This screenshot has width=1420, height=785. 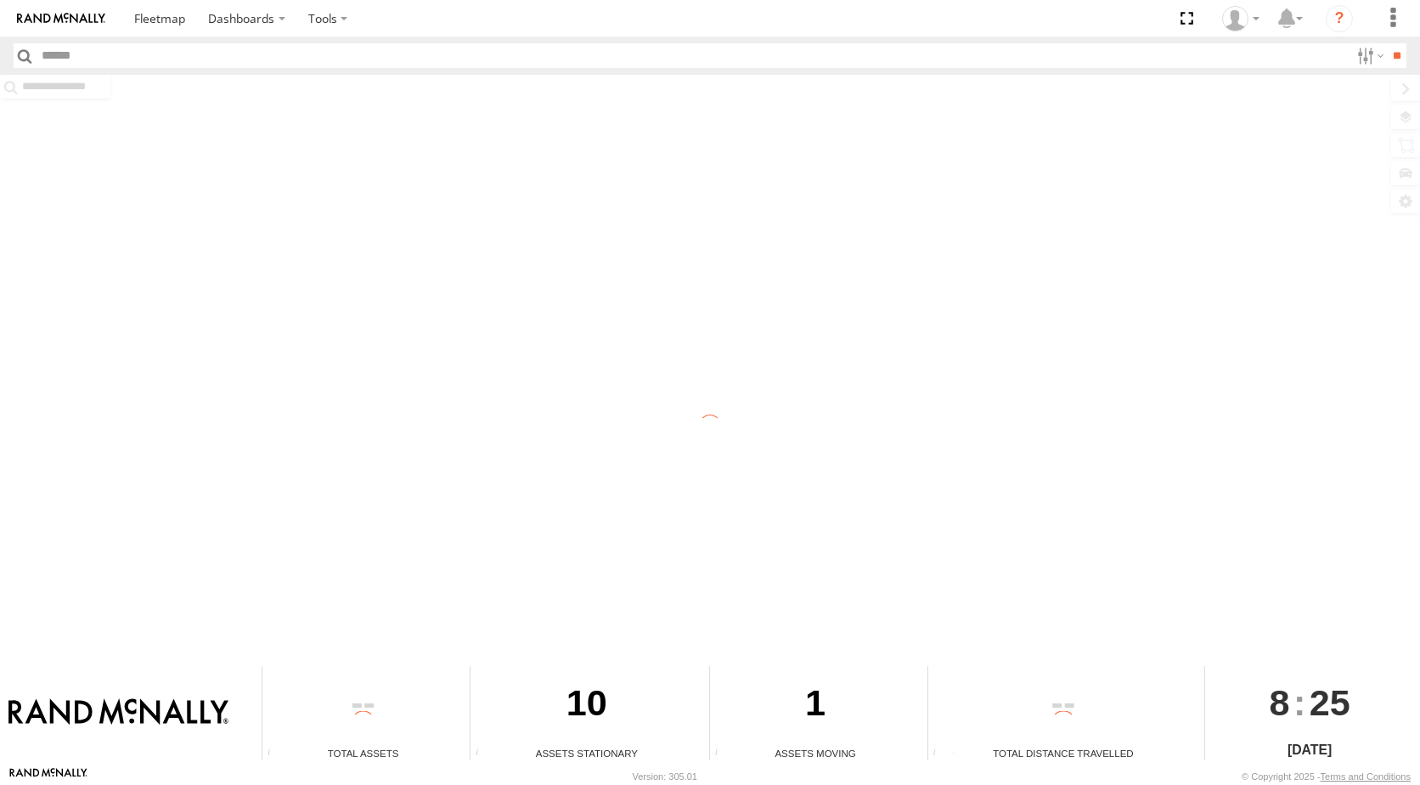 I want to click on label: Search Filter Options, so click(x=1369, y=55).